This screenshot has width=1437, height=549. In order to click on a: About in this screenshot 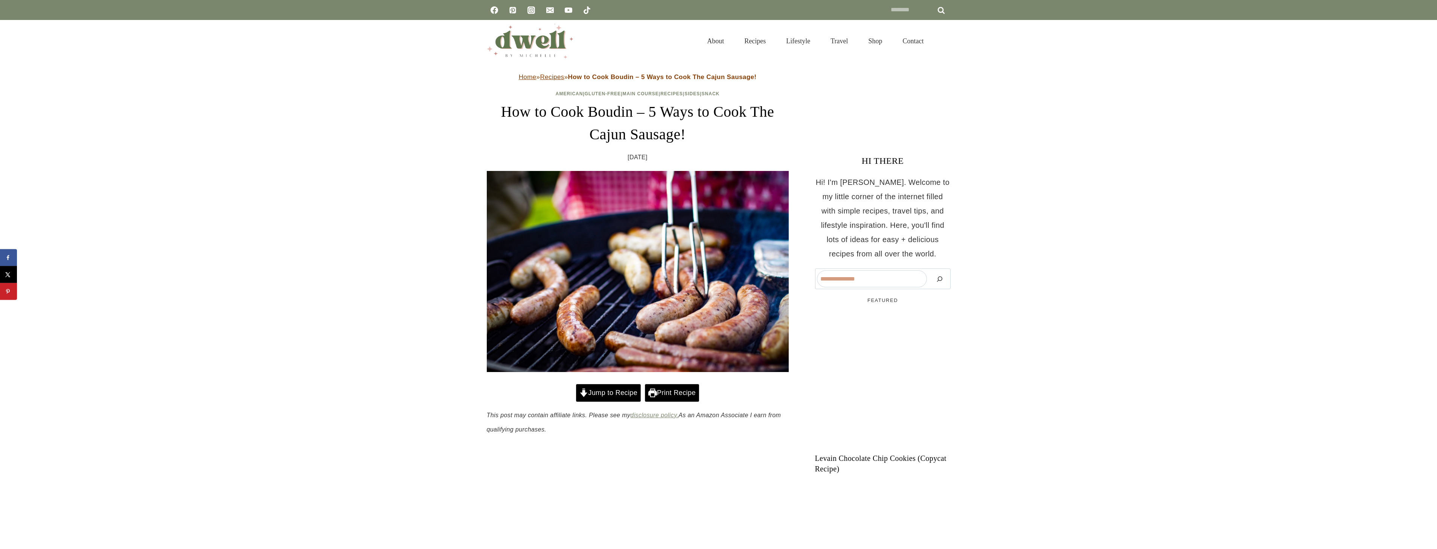, I will do `click(715, 41)`.